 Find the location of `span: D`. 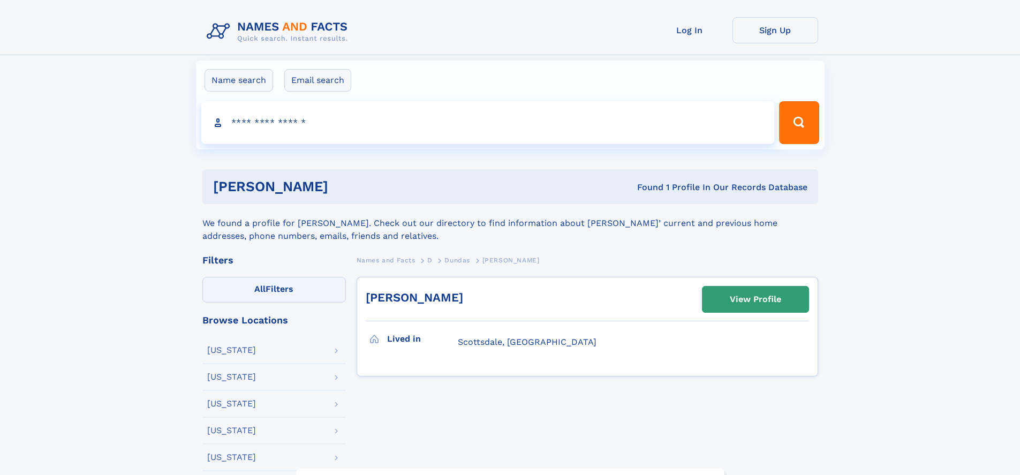

span: D is located at coordinates (430, 260).